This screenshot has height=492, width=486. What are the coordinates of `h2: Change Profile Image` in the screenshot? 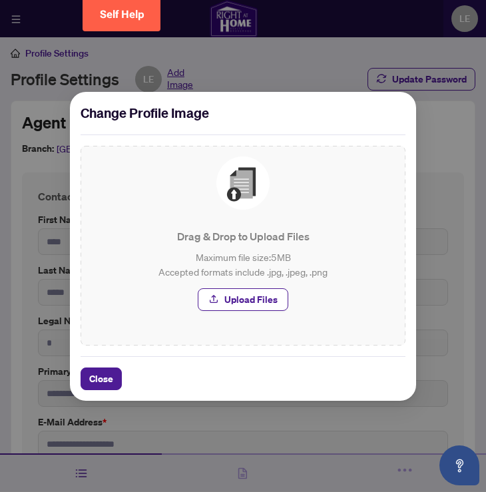 It's located at (243, 113).